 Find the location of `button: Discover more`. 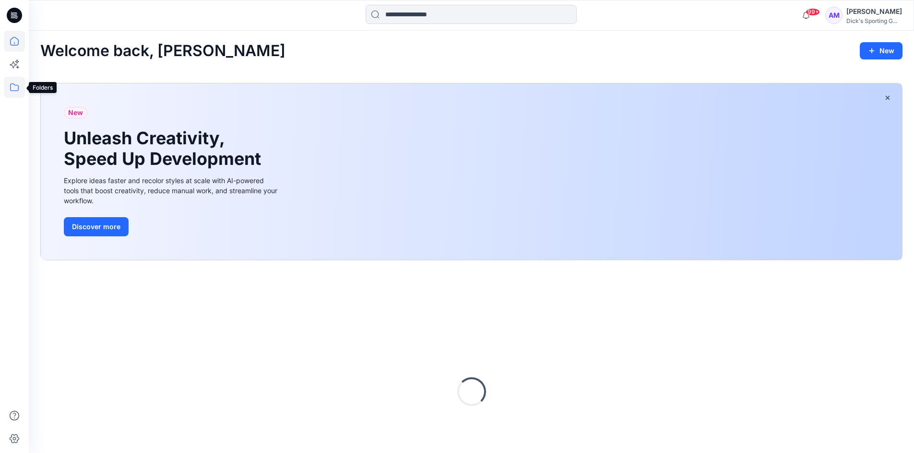

button: Discover more is located at coordinates (96, 227).